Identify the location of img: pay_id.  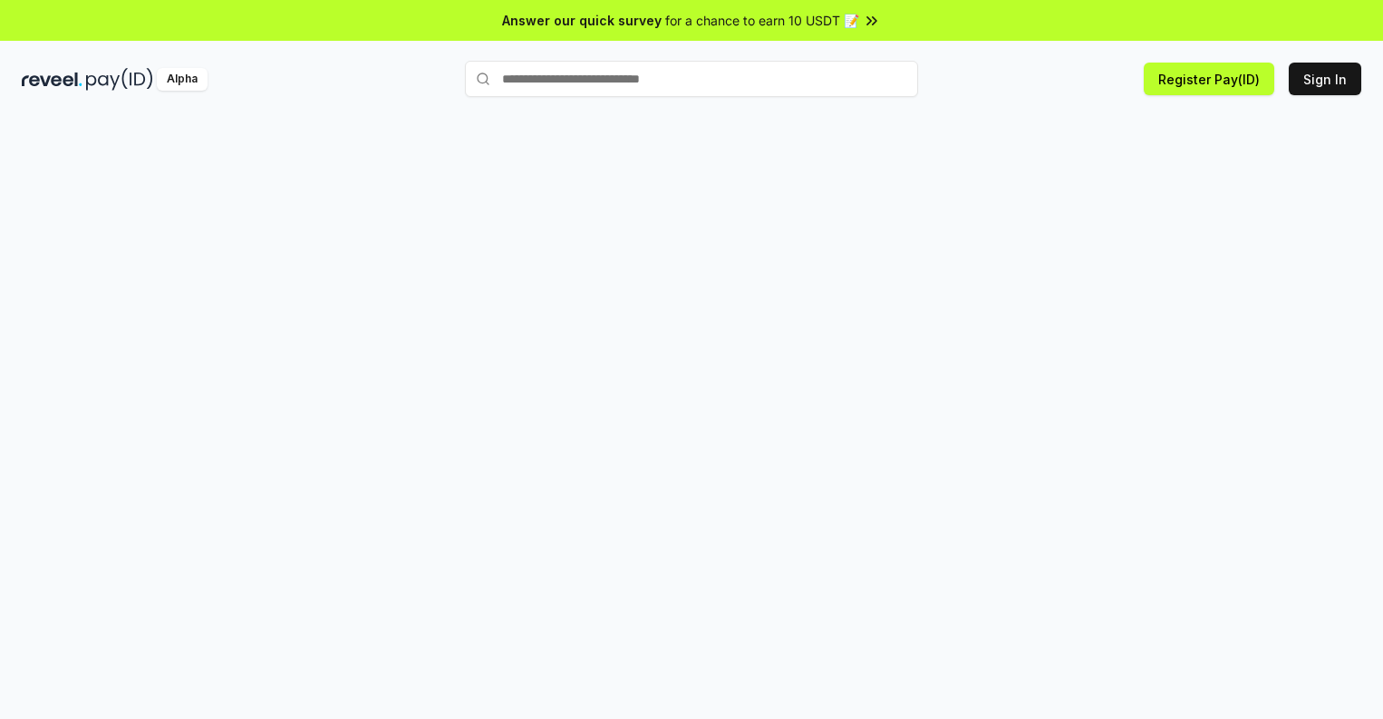
(120, 79).